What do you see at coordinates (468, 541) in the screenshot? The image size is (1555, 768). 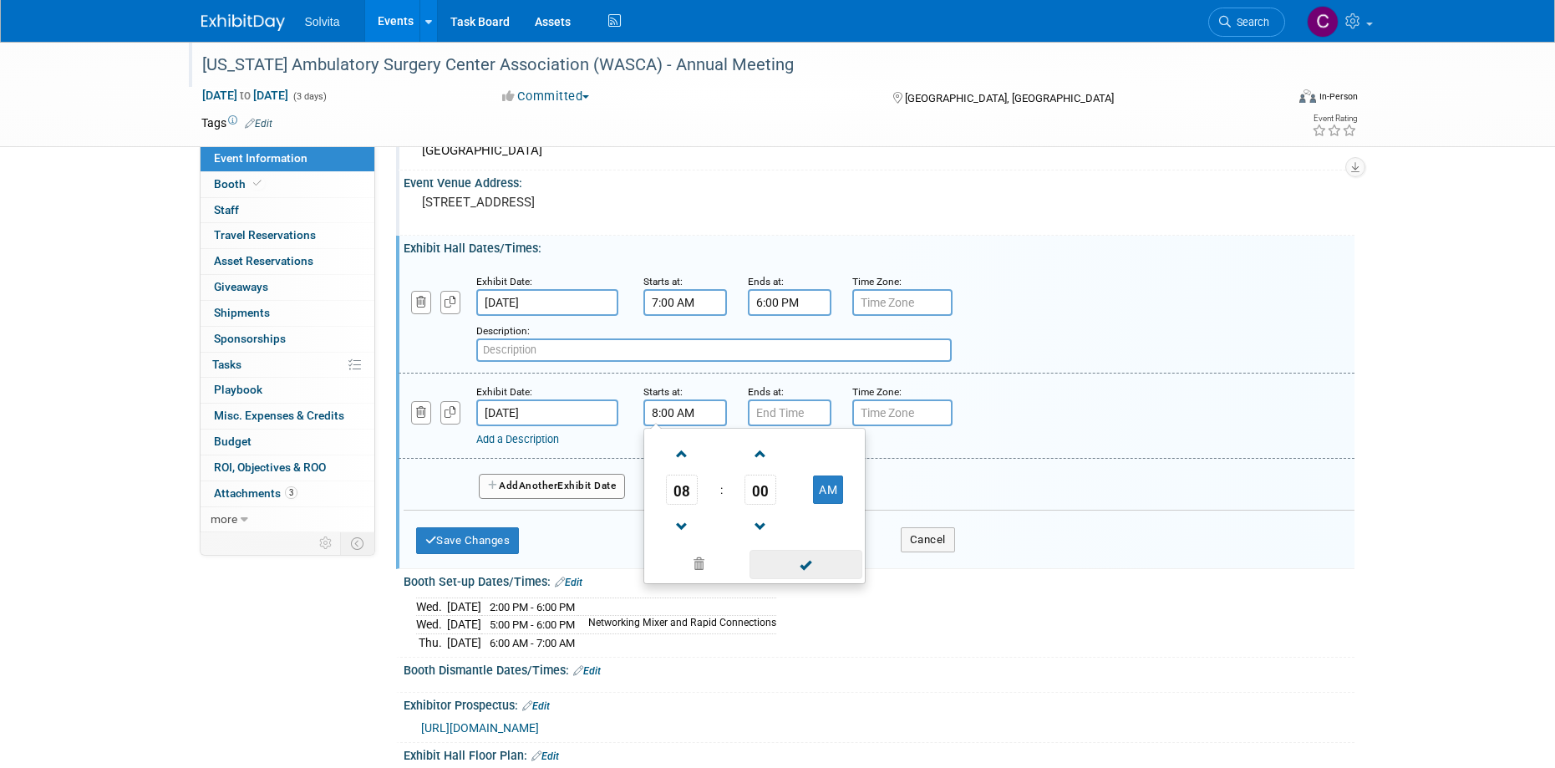 I see `button: Save Changes` at bounding box center [468, 541].